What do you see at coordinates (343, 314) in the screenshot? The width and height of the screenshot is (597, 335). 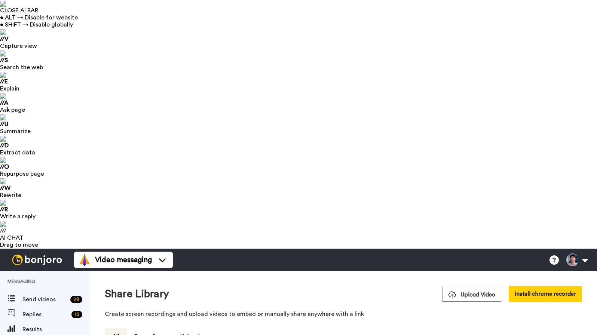 I see `p: Create screen recordings and upload videos to embed or manually share anywhere with a link` at bounding box center [343, 314].